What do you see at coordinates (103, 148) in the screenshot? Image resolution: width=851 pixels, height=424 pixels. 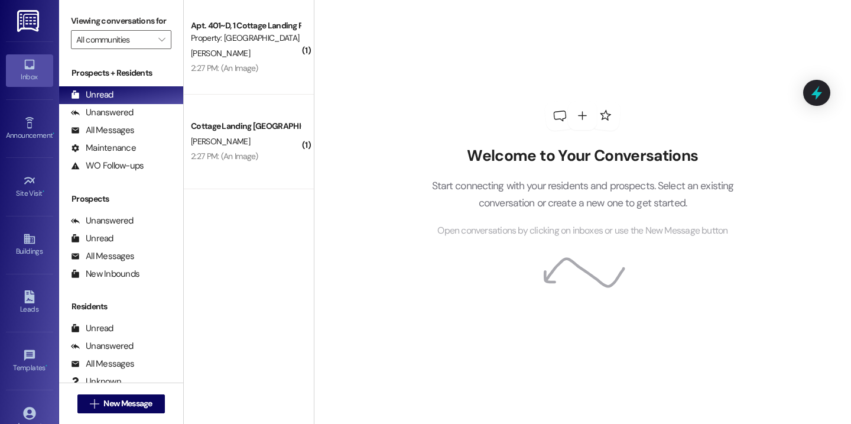 I see `div: Maintenance` at bounding box center [103, 148].